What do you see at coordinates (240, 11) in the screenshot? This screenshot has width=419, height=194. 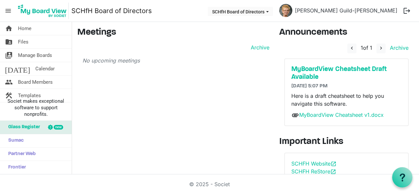 I see `button: SCHfH Board of Directors dropdownbutton` at bounding box center [240, 11].